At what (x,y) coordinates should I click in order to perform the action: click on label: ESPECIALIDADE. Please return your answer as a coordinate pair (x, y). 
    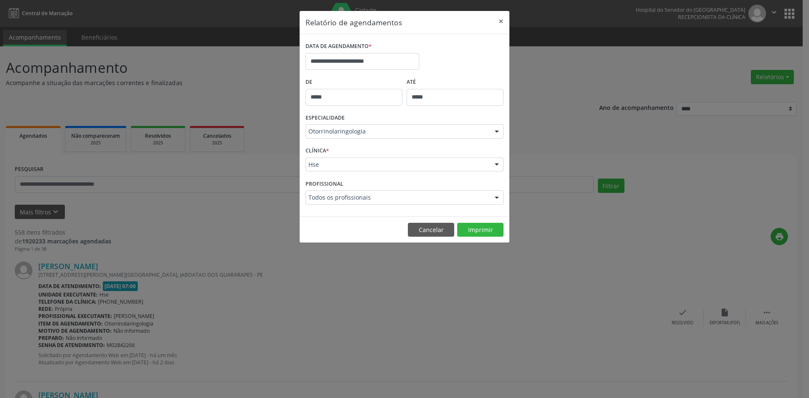
    Looking at the image, I should click on (325, 118).